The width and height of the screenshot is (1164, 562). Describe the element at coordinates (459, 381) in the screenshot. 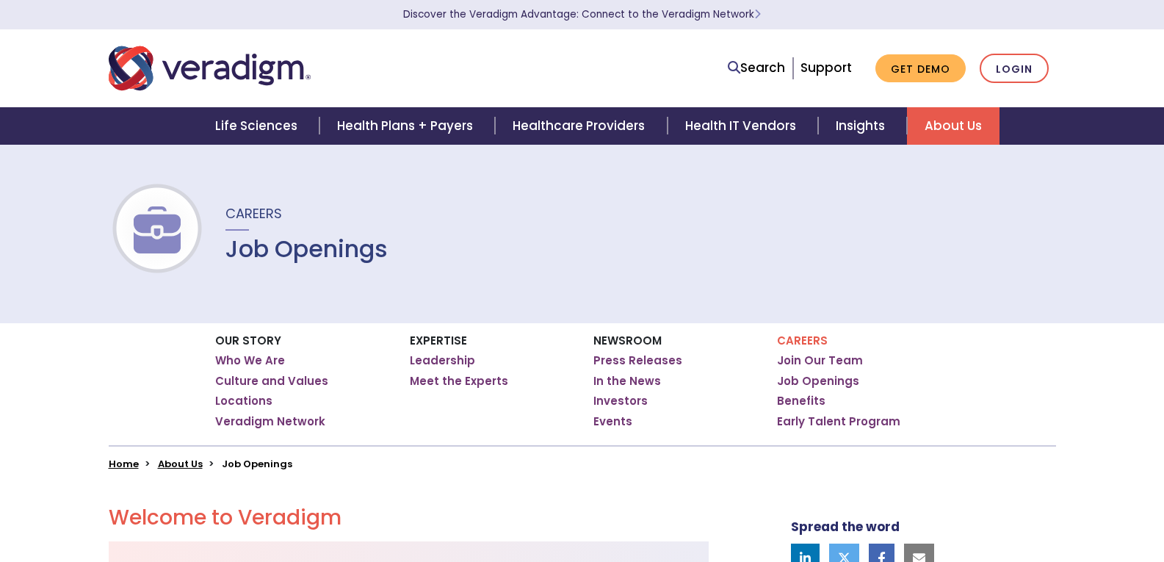

I see `a: Meet the Experts` at that location.